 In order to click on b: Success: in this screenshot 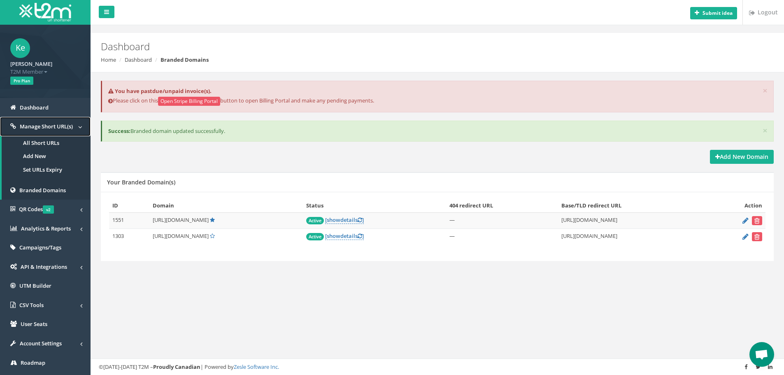, I will do `click(119, 131)`.